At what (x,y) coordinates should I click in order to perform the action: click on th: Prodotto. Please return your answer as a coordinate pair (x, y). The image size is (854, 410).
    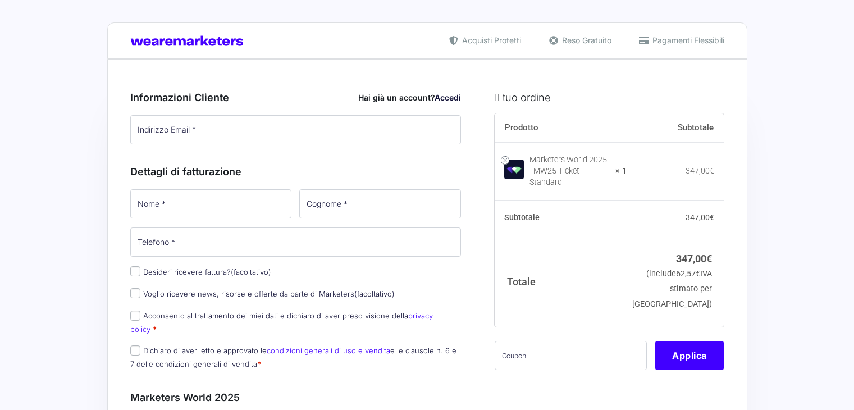
    Looking at the image, I should click on (560, 128).